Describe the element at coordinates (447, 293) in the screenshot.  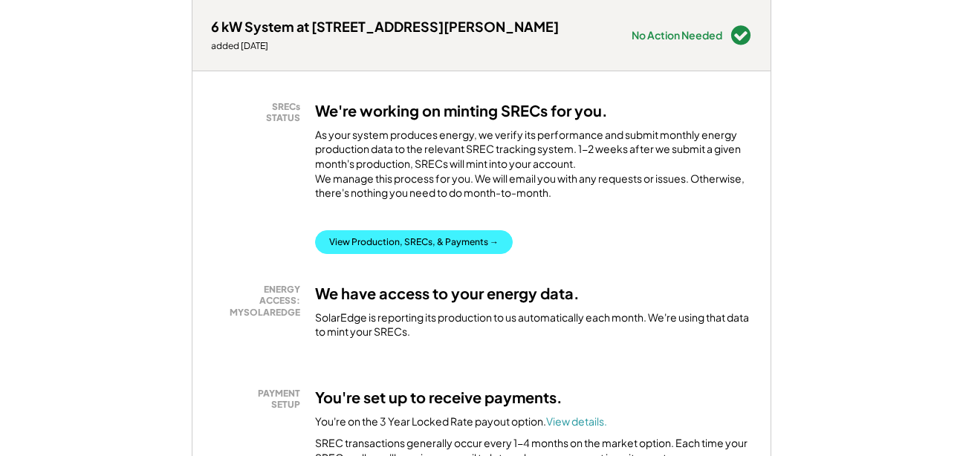
I see `h3: We have access to your energy data.` at that location.